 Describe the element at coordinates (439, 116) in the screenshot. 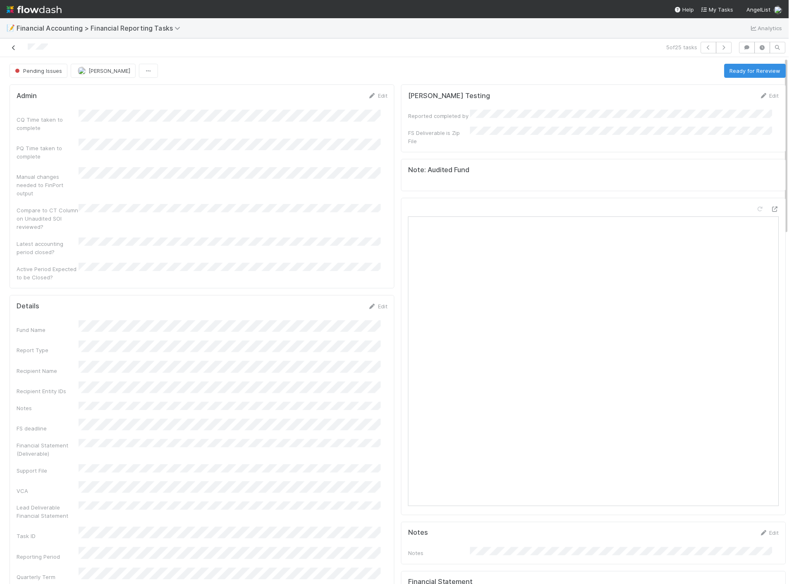

I see `div: Reported completed by` at that location.